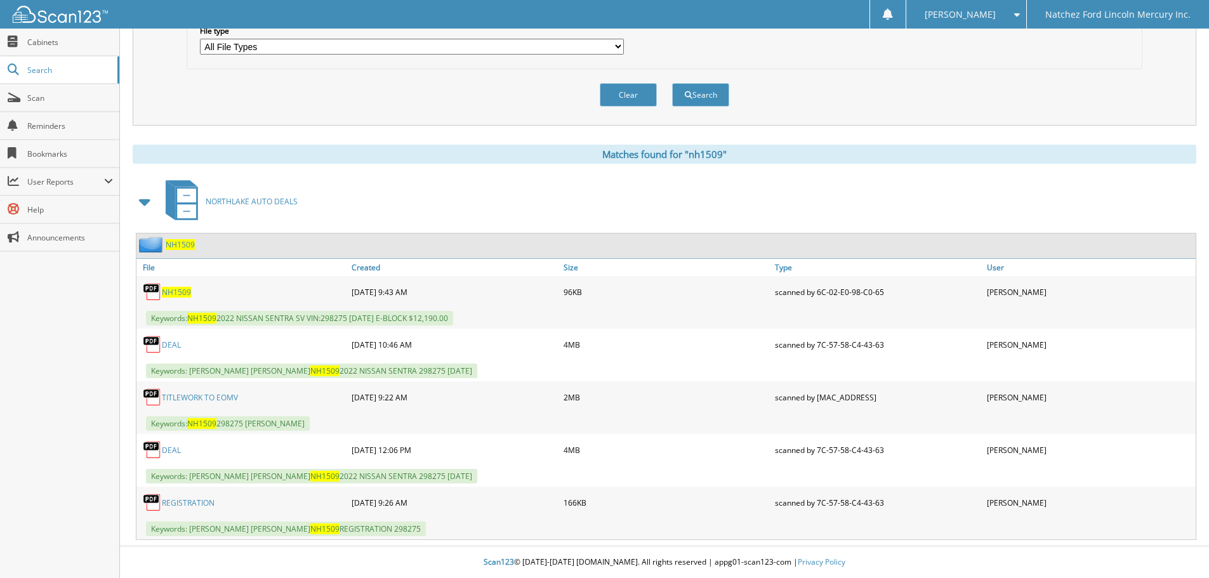 This screenshot has width=1209, height=578. What do you see at coordinates (60, 14) in the screenshot?
I see `img: scan123-logo-white.svg` at bounding box center [60, 14].